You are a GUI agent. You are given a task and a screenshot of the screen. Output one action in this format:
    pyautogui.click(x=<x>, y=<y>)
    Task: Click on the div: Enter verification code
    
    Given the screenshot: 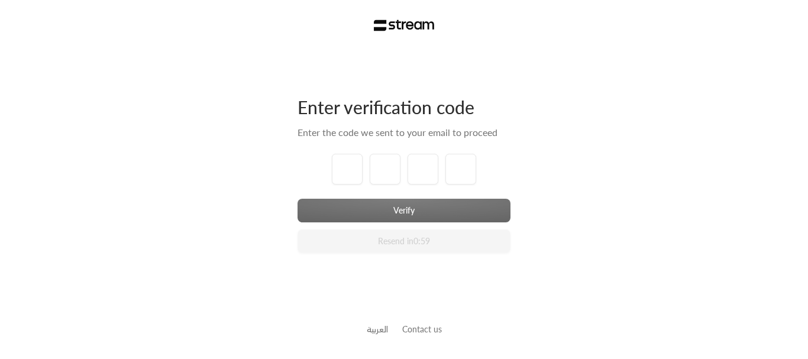 What is the action you would take?
    pyautogui.click(x=404, y=107)
    